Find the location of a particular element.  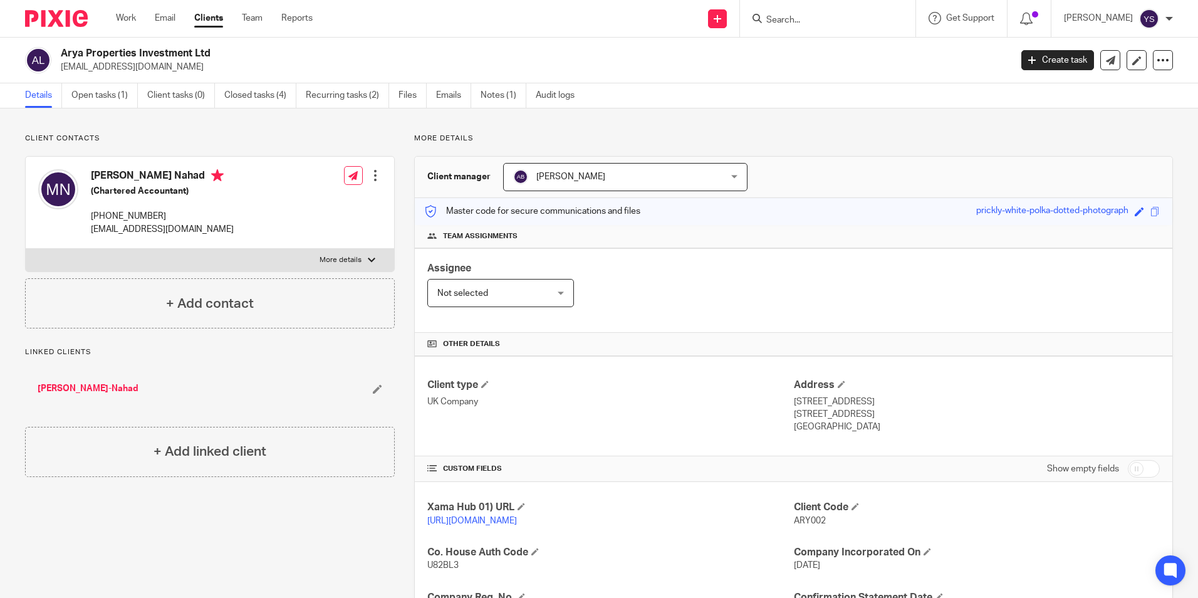

a: Recurring tasks (2) is located at coordinates (347, 95).